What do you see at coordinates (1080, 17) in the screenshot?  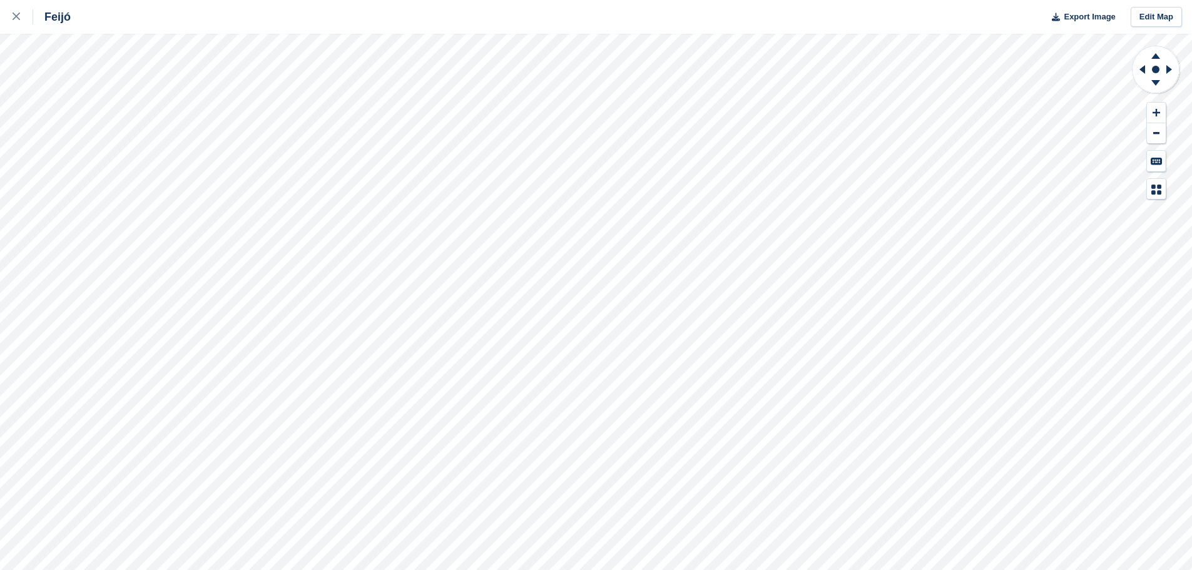 I see `button: Export Image` at bounding box center [1080, 17].